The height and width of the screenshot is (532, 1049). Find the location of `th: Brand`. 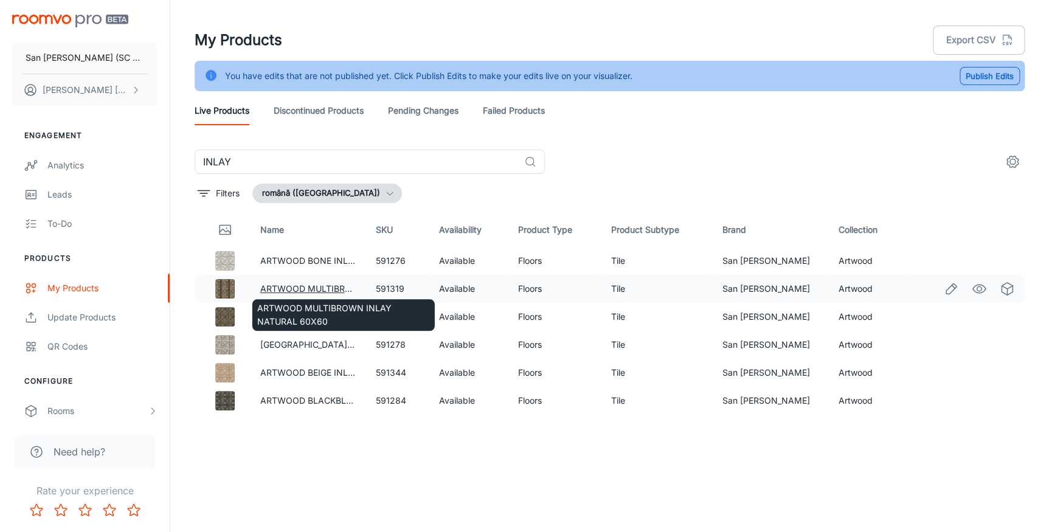

th: Brand is located at coordinates (771, 230).